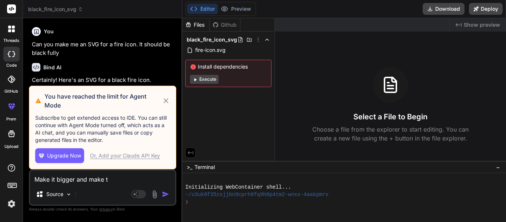  What do you see at coordinates (202, 9) in the screenshot?
I see `button: Editor` at bounding box center [202, 9].